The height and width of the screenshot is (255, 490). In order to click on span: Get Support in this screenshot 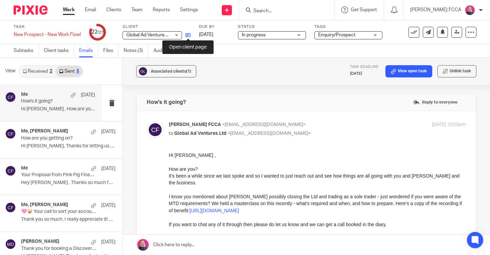, I will do `click(364, 10)`.